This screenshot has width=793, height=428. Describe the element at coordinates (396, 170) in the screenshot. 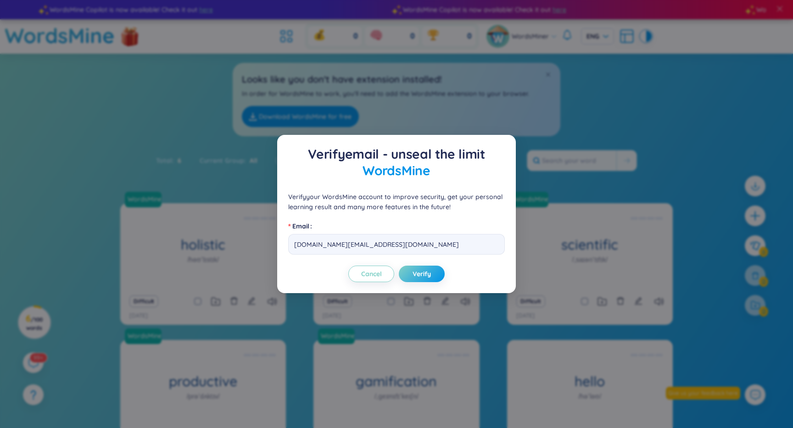

I see `span: WordsMine` at that location.